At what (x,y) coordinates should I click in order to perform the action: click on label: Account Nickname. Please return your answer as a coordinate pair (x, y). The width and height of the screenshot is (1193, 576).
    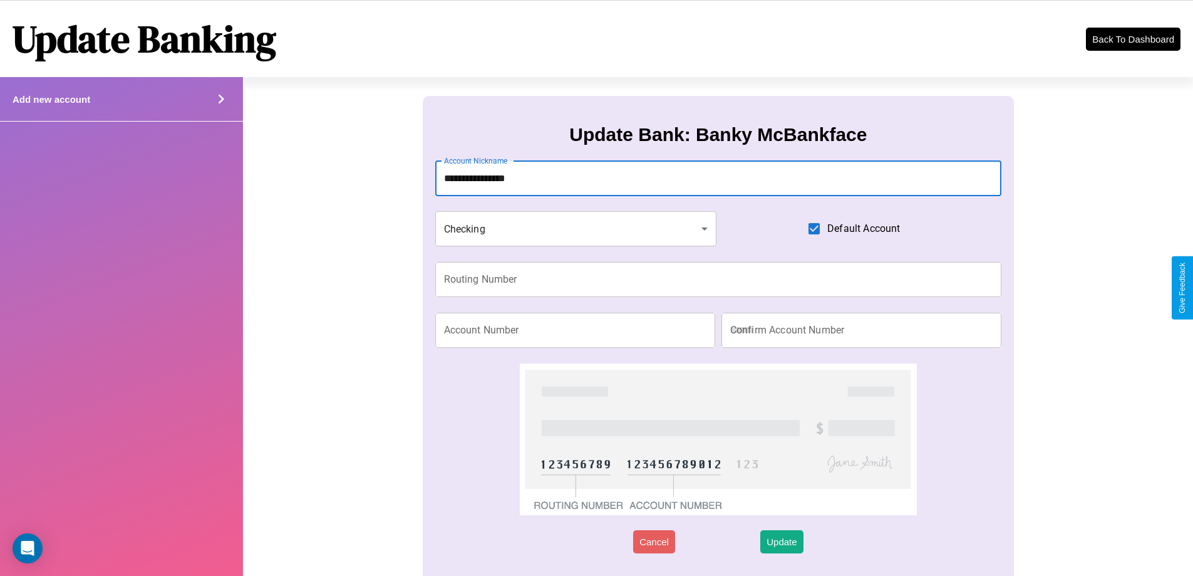
    Looking at the image, I should click on (476, 160).